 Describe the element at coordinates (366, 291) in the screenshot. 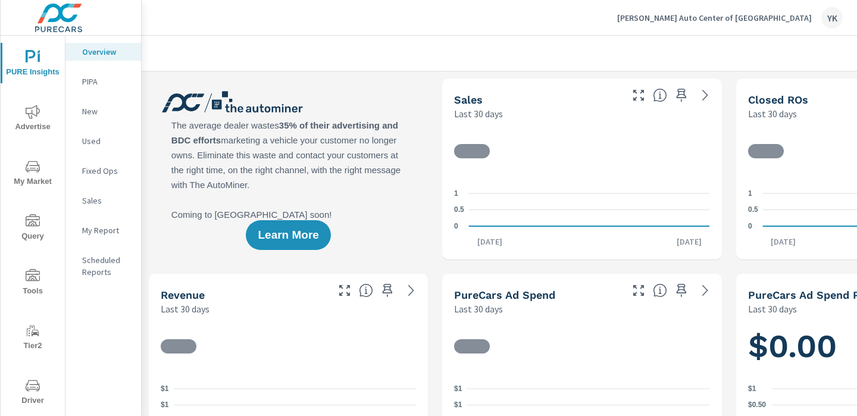

I see `span: Total sales revenue over the selected date range. [Source: This data is sourced from the dealer’s...` at that location.